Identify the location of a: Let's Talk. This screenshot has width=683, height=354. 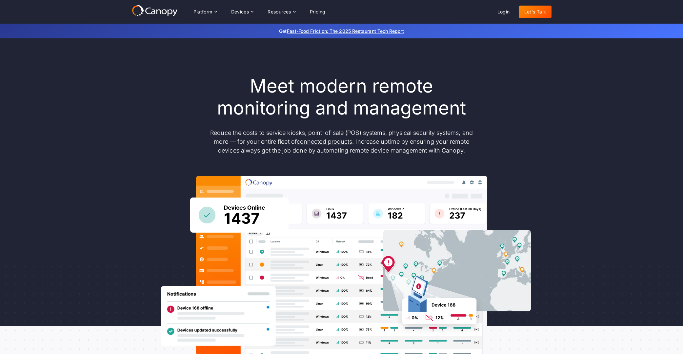
(535, 12).